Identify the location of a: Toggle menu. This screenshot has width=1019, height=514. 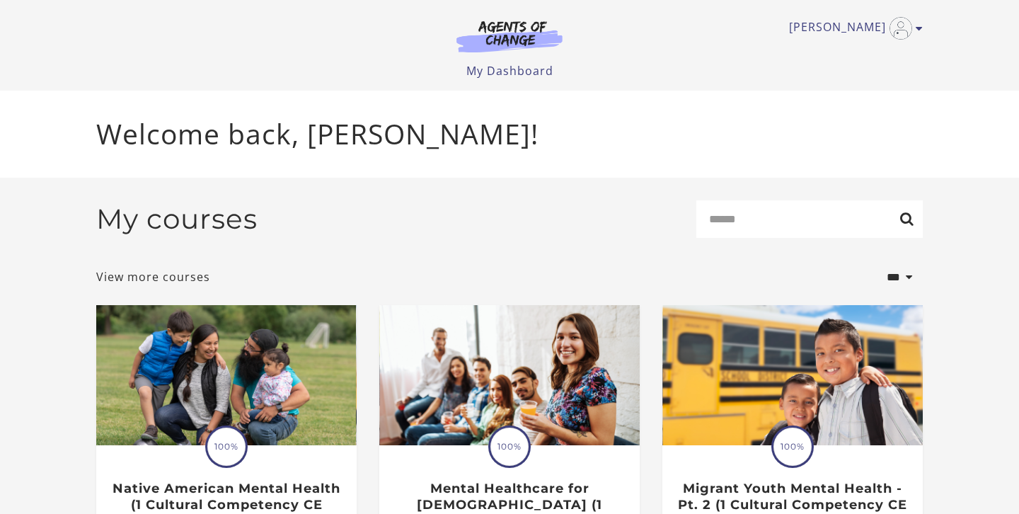
(852, 28).